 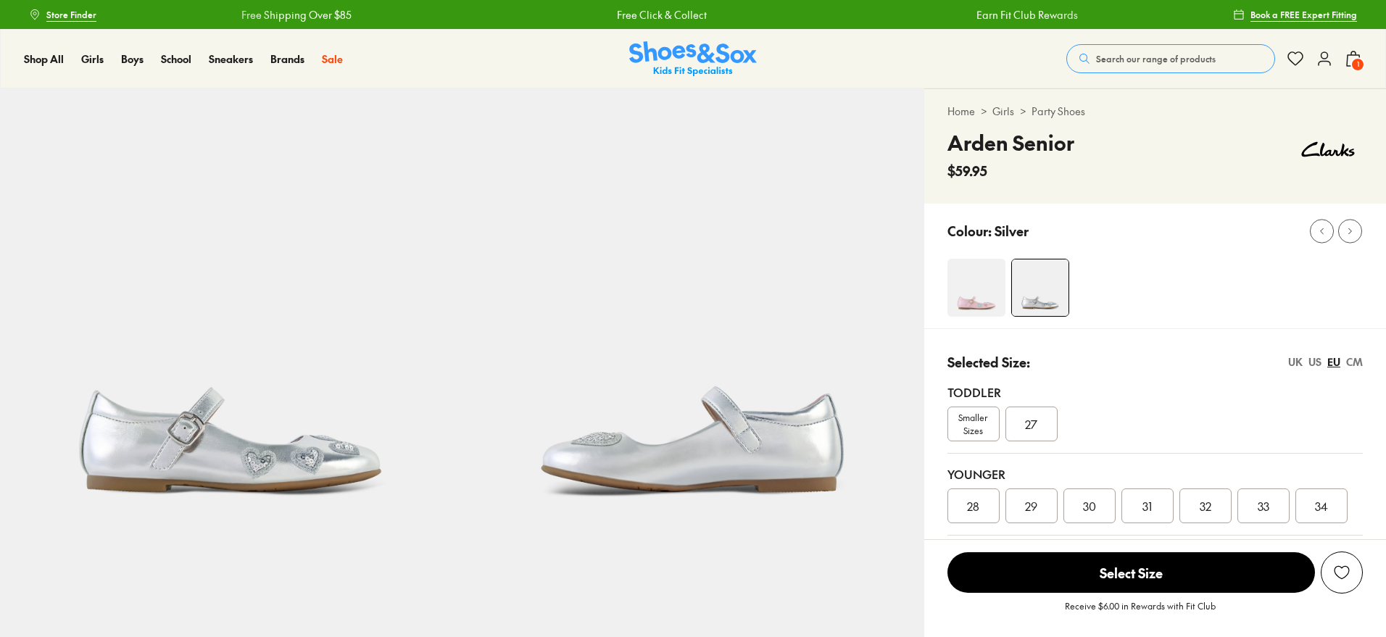 I want to click on a: Book a FREE Expert Fitting, so click(x=1295, y=15).